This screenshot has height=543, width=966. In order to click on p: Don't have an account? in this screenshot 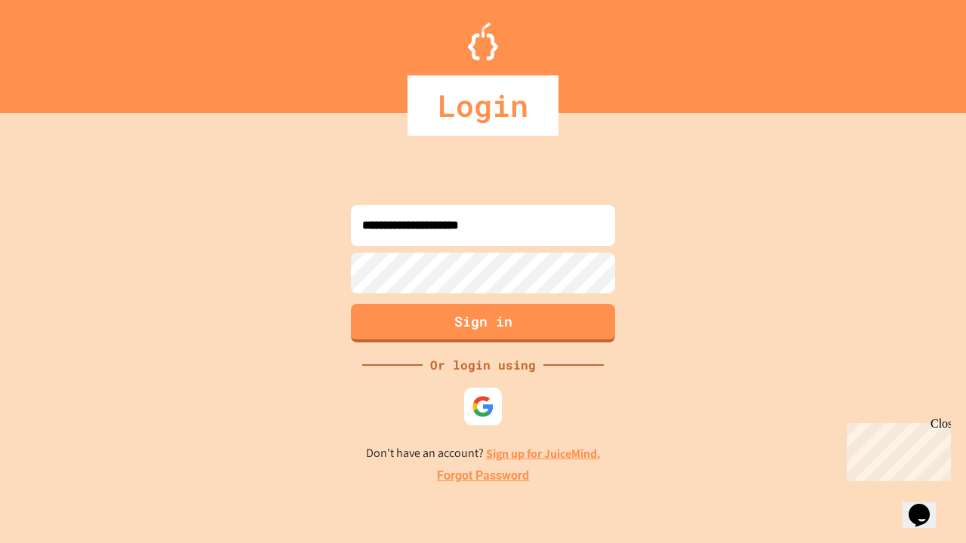, I will do `click(483, 454)`.